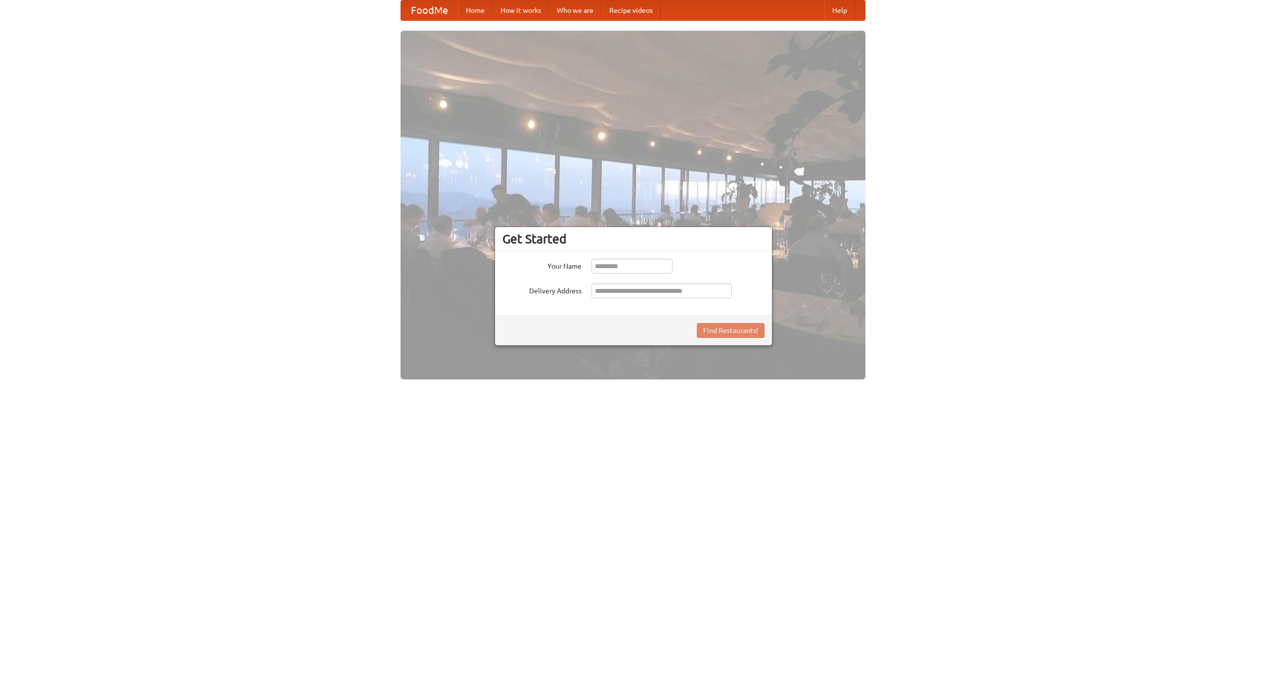  I want to click on label: Your Name, so click(542, 265).